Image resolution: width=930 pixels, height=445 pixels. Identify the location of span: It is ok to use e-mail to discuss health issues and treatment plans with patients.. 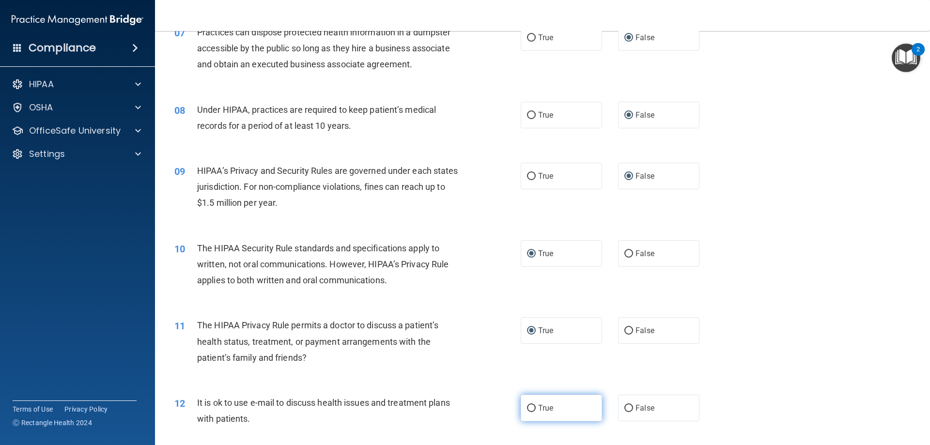
(323, 411).